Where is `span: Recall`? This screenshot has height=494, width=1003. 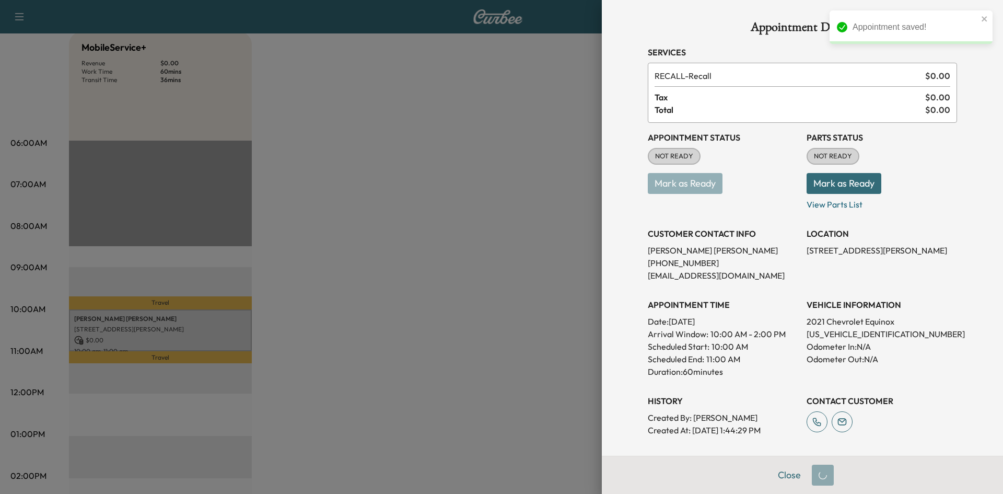 span: Recall is located at coordinates (788, 76).